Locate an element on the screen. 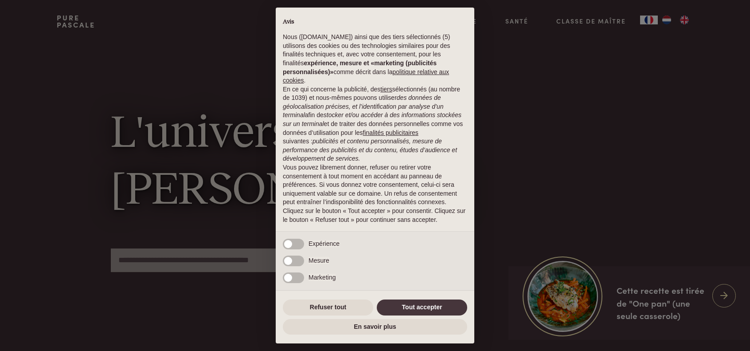 This screenshot has width=750, height=351. button: En savoir plus is located at coordinates (375, 327).